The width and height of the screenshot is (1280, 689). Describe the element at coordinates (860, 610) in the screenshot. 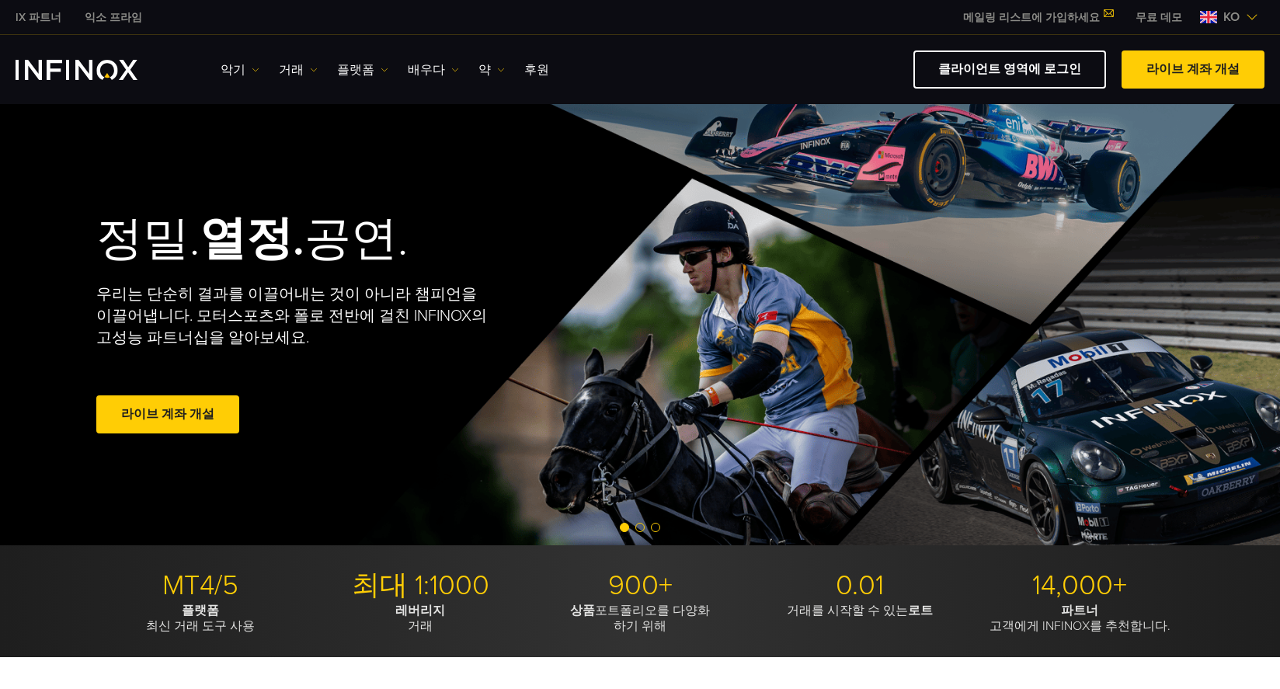

I see `p: 거래를 시작할 수 있는` at that location.